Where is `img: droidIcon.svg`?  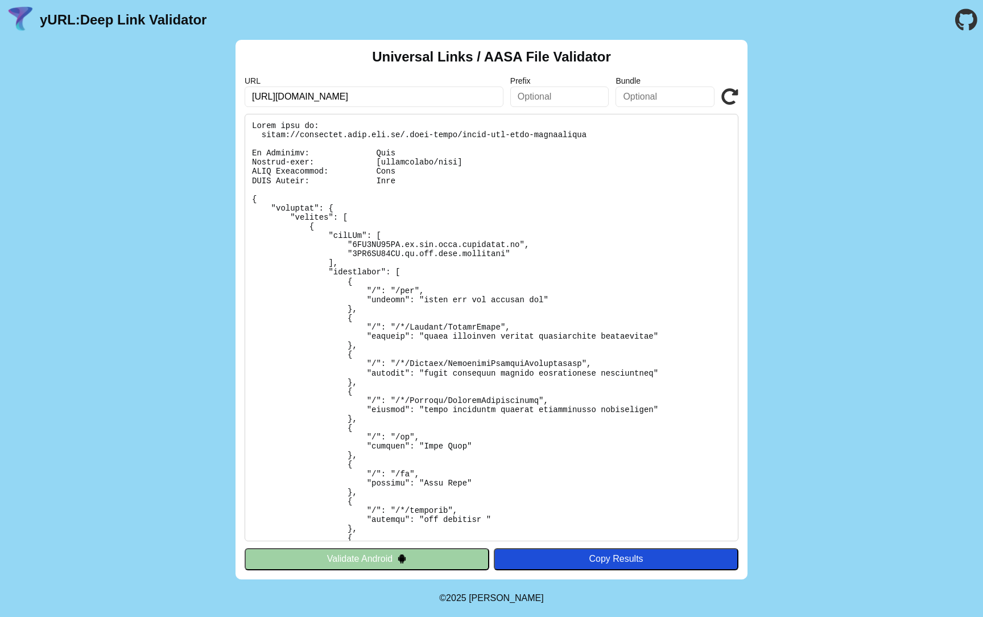
img: droidIcon.svg is located at coordinates (402, 558).